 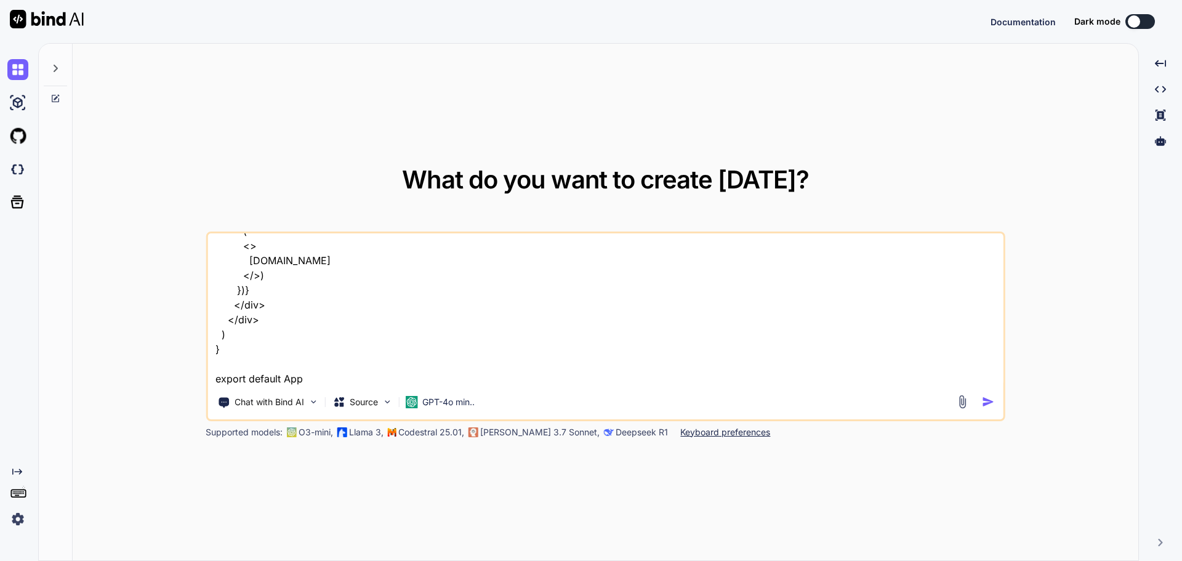 What do you see at coordinates (269, 402) in the screenshot?
I see `p: Chat with Bind AI` at bounding box center [269, 402].